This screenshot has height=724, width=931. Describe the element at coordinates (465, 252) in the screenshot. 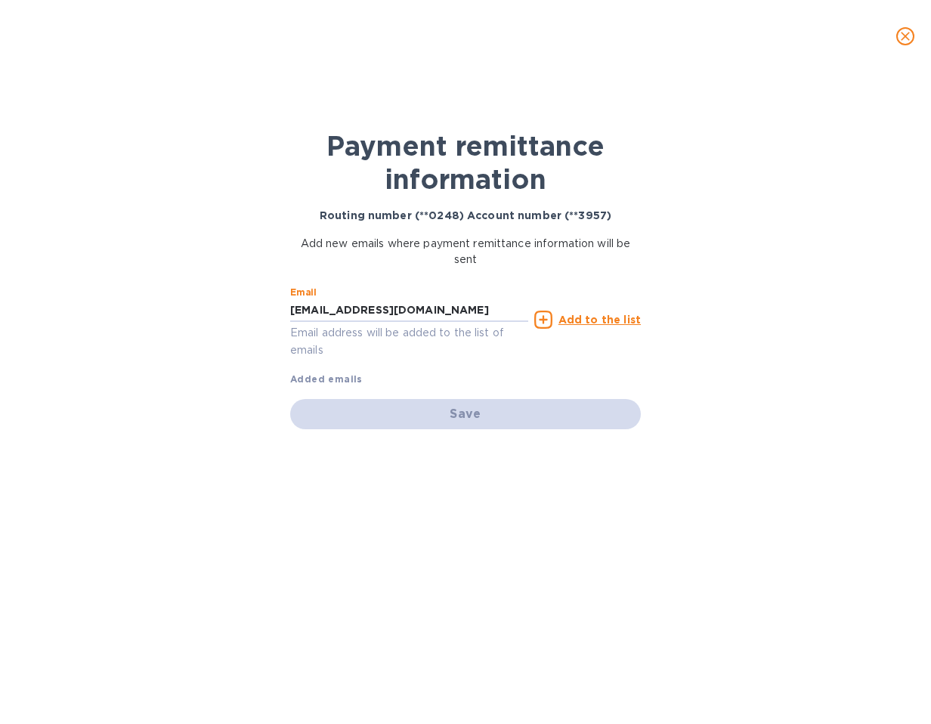

I see `p: Add new emails where payment remittance information will be sent` at that location.